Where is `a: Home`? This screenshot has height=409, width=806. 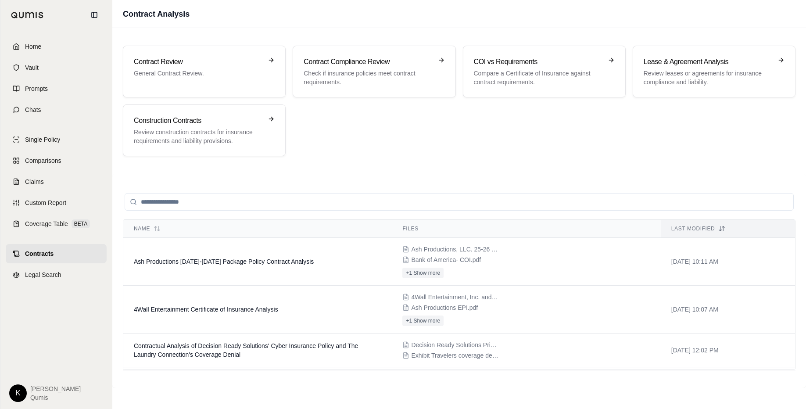
a: Home is located at coordinates (56, 46).